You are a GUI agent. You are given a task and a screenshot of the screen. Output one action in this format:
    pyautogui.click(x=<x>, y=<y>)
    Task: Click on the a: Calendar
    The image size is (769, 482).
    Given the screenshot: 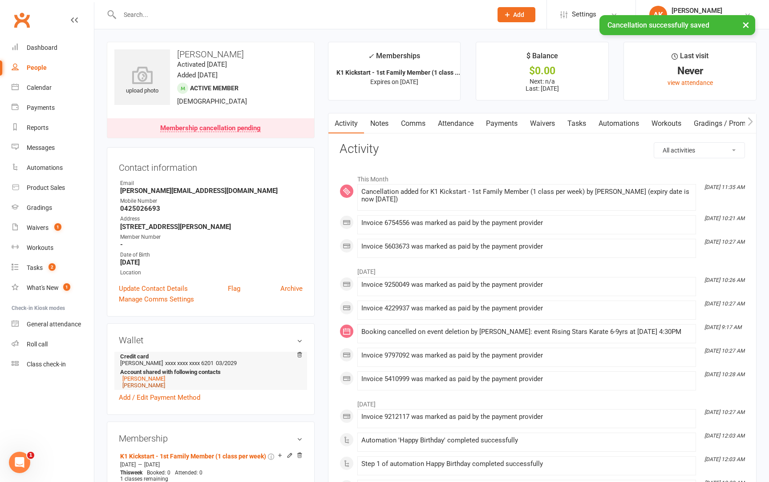 What is the action you would take?
    pyautogui.click(x=52, y=88)
    